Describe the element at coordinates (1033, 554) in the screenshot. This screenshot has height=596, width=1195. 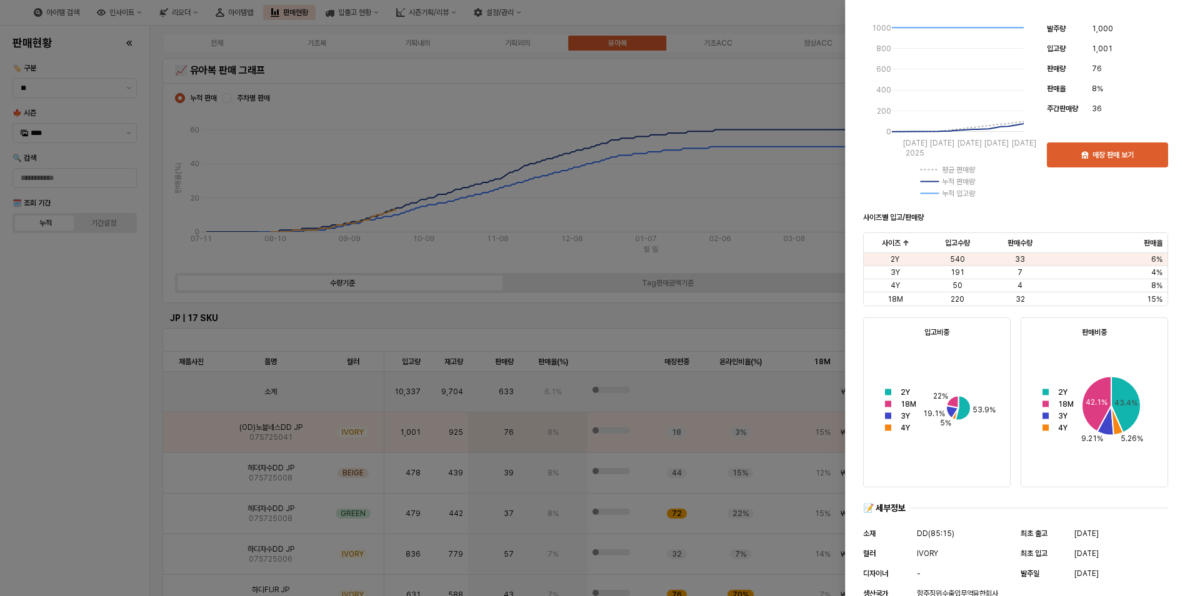
I see `span: 최초 입고` at that location.